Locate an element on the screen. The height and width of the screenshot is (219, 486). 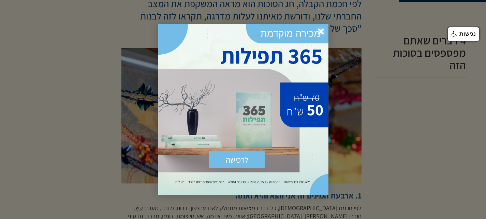
div: סגור פופאפ is located at coordinates (321, 32).